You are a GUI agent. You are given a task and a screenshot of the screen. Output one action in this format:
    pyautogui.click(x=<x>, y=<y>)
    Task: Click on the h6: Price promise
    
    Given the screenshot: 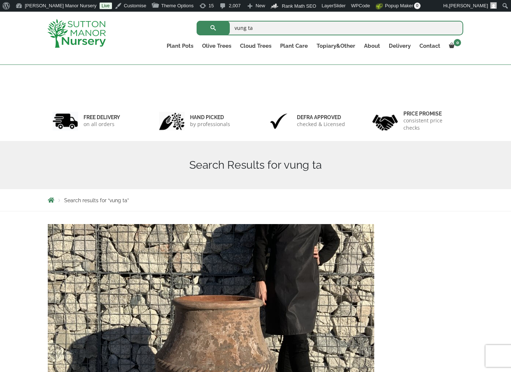 What is the action you would take?
    pyautogui.click(x=431, y=114)
    